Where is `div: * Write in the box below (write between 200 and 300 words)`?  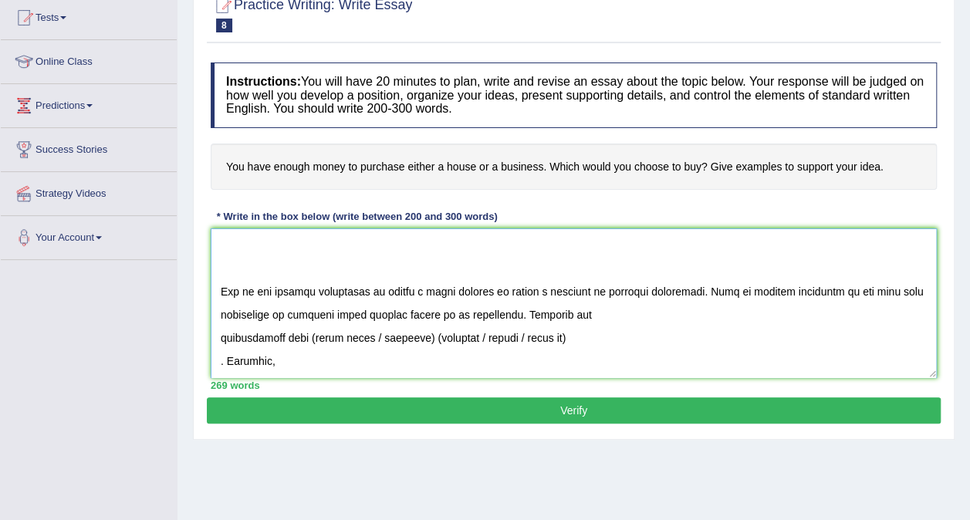
div: * Write in the box below (write between 200 and 300 words) is located at coordinates (357, 216).